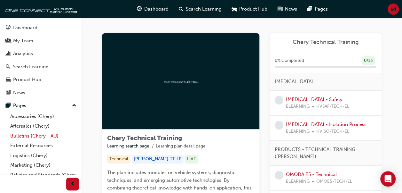 The width and height of the screenshot is (402, 193). Describe the element at coordinates (41, 92) in the screenshot. I see `a: News` at that location.